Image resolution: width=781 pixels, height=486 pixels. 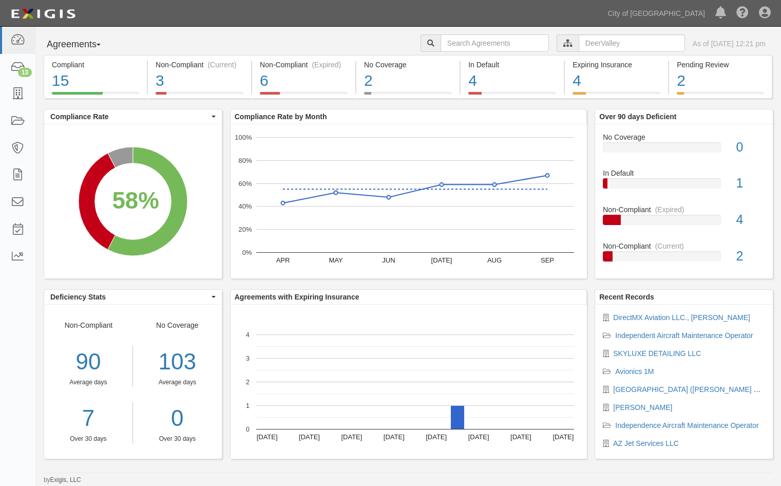 What do you see at coordinates (281, 117) in the screenshot?
I see `b: Compliance Rate by Month` at bounding box center [281, 117].